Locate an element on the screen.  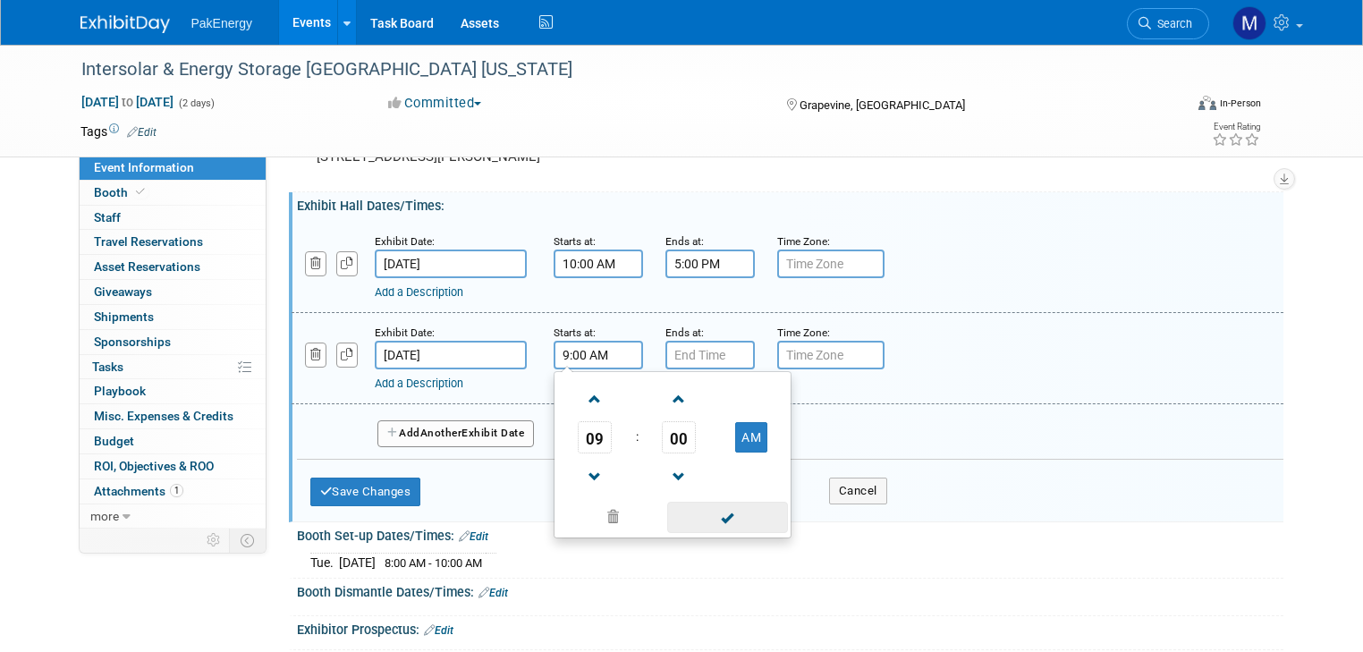
a: Decrement Minute is located at coordinates (679, 476).